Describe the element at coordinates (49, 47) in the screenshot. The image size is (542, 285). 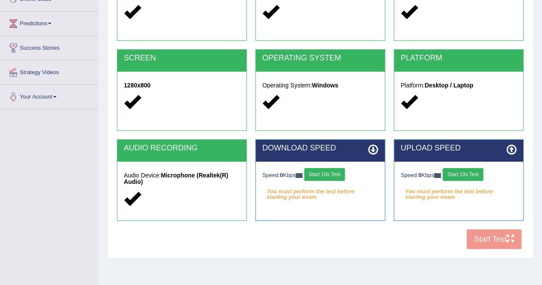
I see `a: Success Stories` at that location.